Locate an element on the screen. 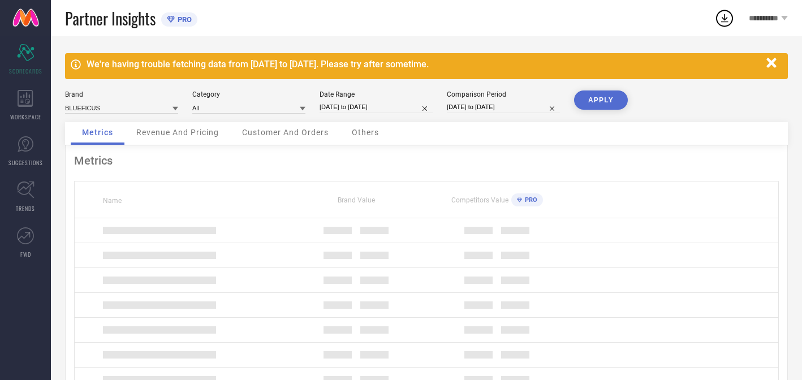 This screenshot has width=802, height=380. span: Others is located at coordinates (366, 132).